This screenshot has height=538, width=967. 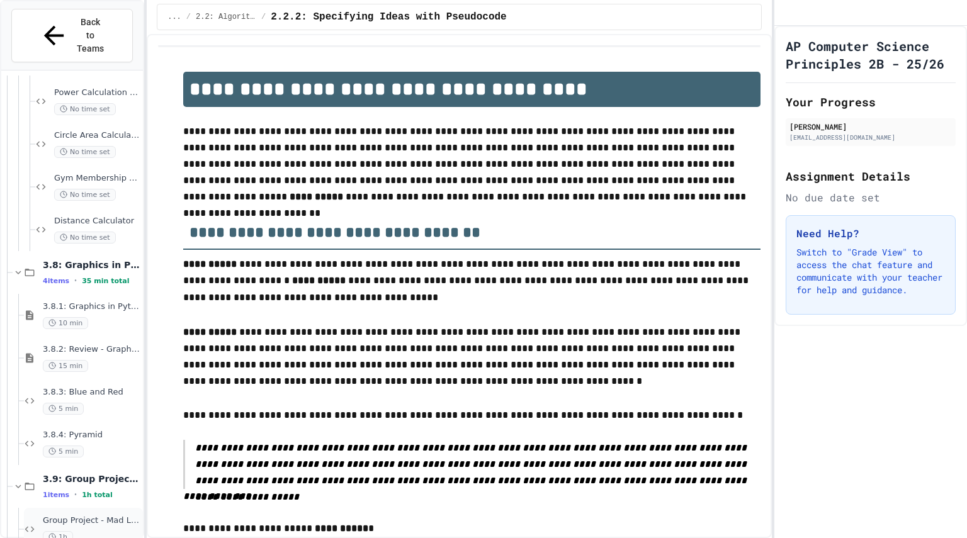 What do you see at coordinates (97, 93) in the screenshot?
I see `span: Power Calculation Fix` at bounding box center [97, 93].